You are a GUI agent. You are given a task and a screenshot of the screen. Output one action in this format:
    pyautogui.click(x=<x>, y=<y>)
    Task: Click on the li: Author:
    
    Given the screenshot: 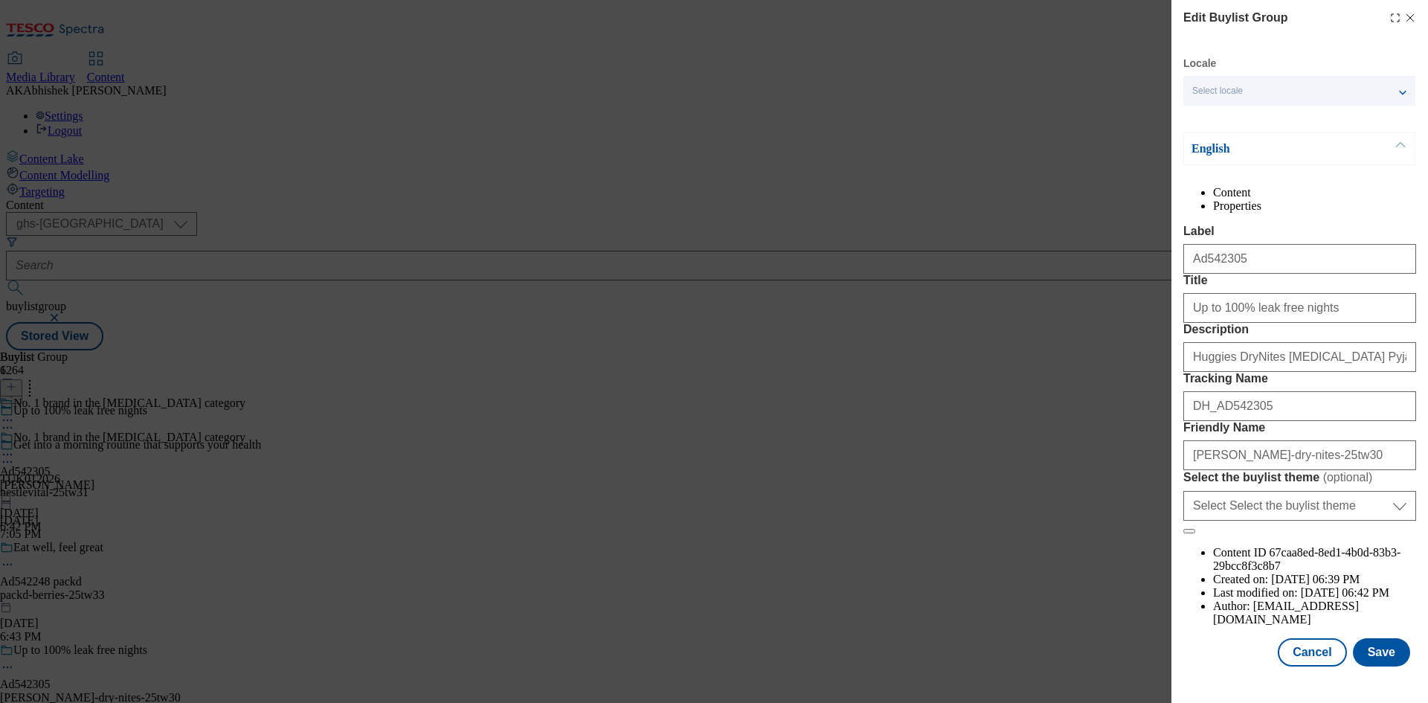 What is the action you would take?
    pyautogui.click(x=1315, y=613)
    